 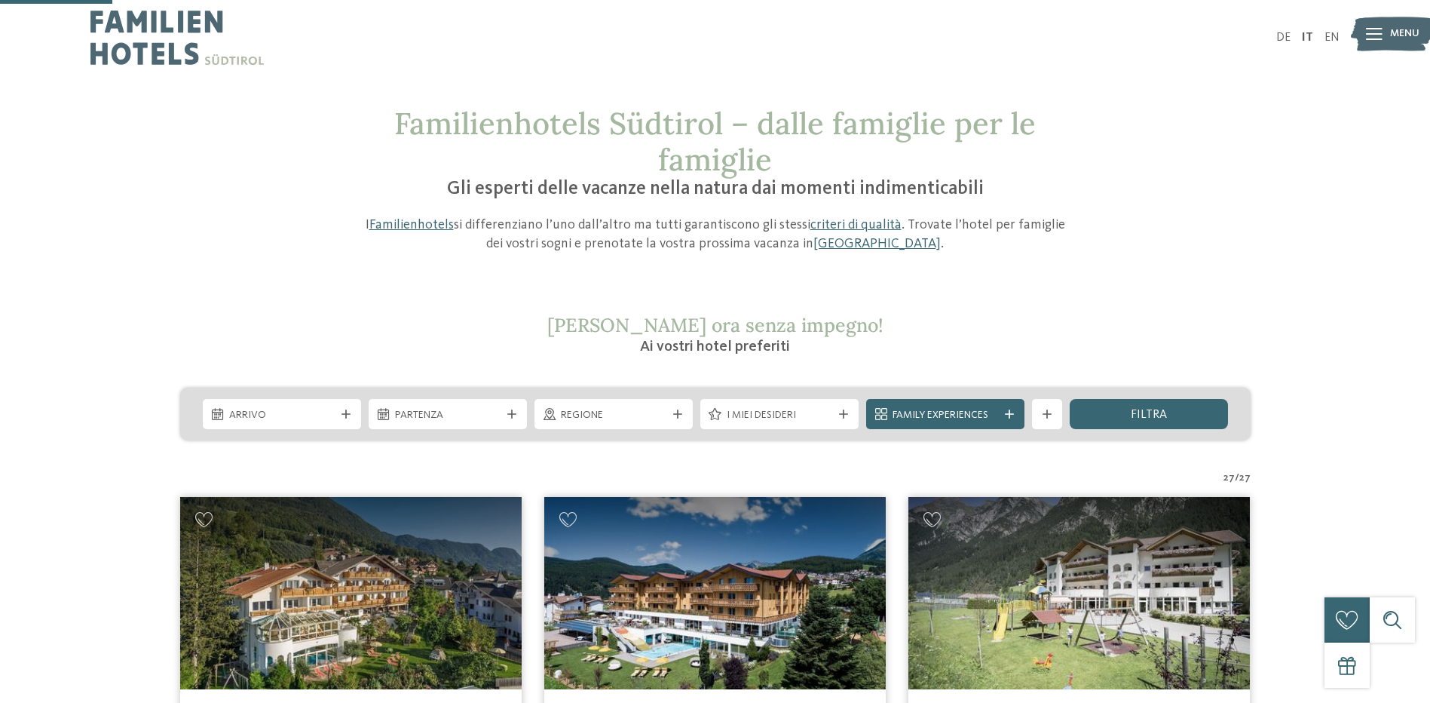 What do you see at coordinates (715, 234) in the screenshot?
I see `p: I si differenziano l’uno dall’altro ma tutti garantiscono gli stessi . Trovate l’hotel per famigl...` at bounding box center [715, 234].